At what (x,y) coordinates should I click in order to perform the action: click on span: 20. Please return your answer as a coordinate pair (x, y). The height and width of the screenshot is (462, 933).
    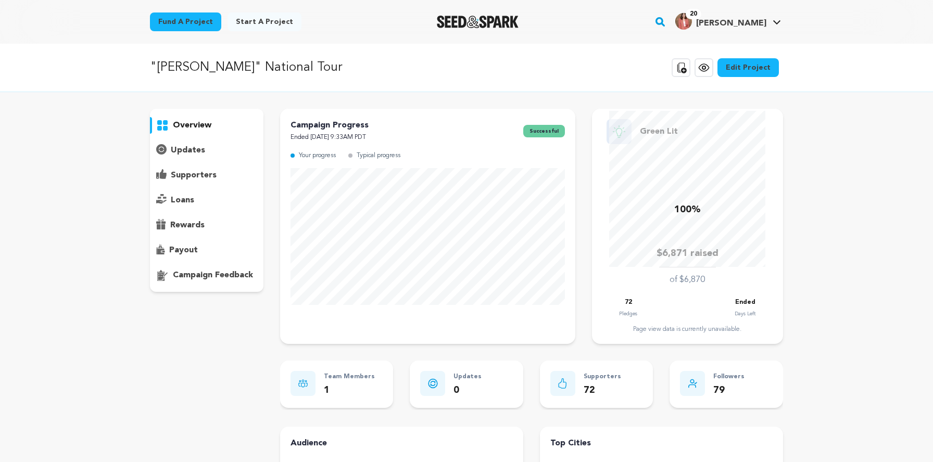
    Looking at the image, I should click on (693, 14).